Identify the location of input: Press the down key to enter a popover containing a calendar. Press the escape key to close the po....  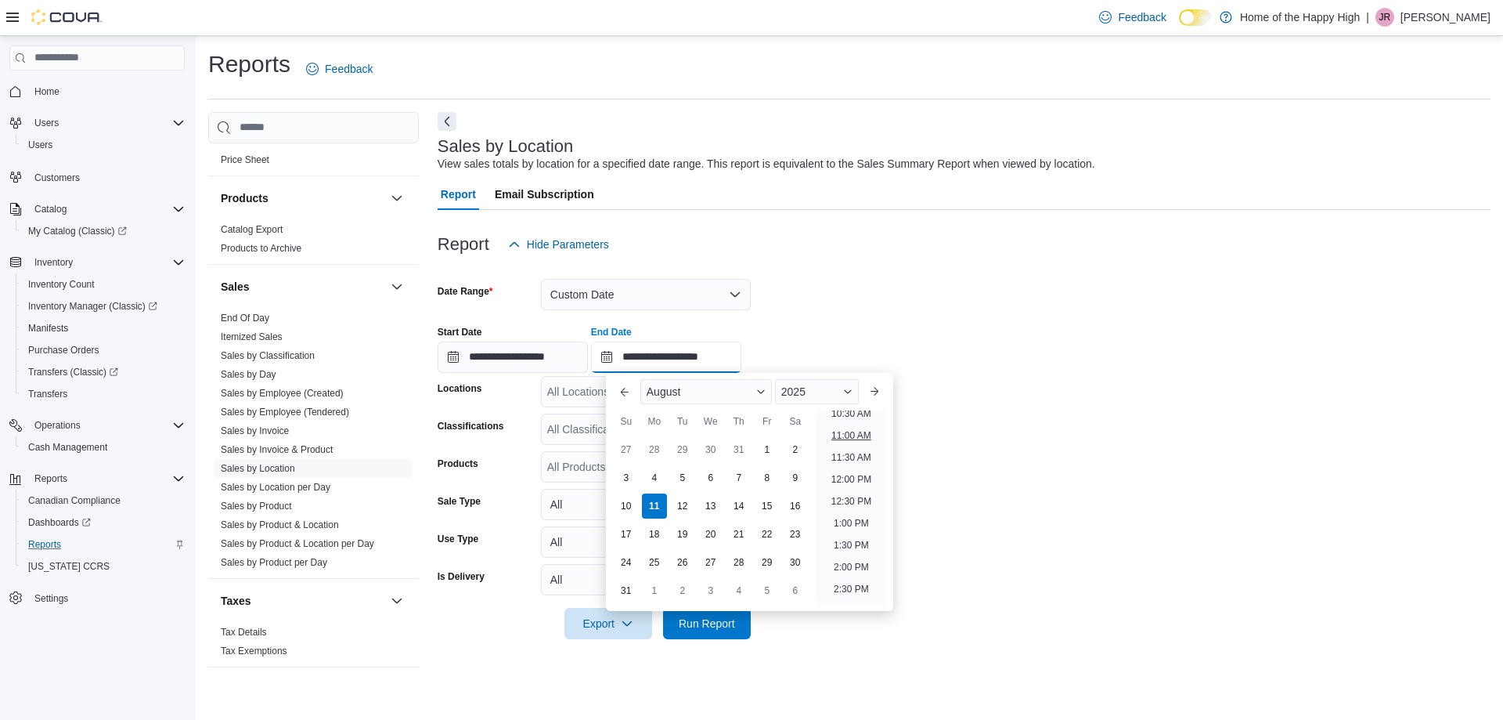
(666, 357).